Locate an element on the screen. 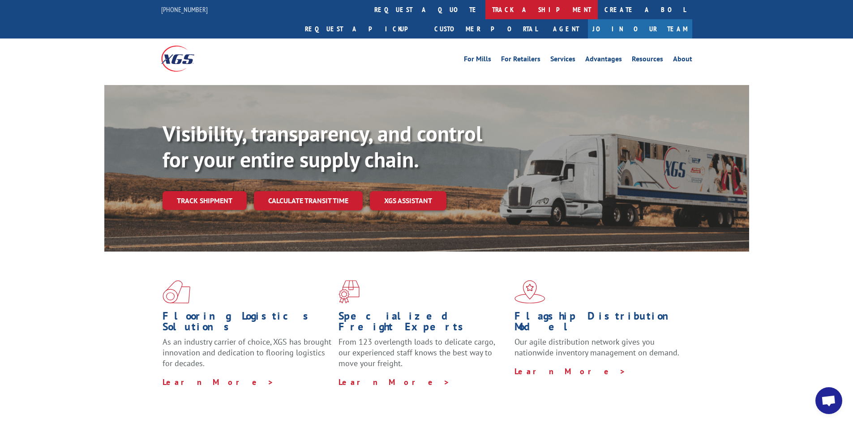 The width and height of the screenshot is (853, 423). a: About is located at coordinates (682, 60).